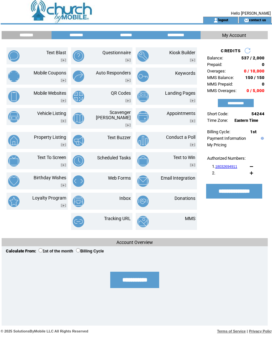  Describe the element at coordinates (246, 20) in the screenshot. I see `img: contact_us_icon.gif` at that location.